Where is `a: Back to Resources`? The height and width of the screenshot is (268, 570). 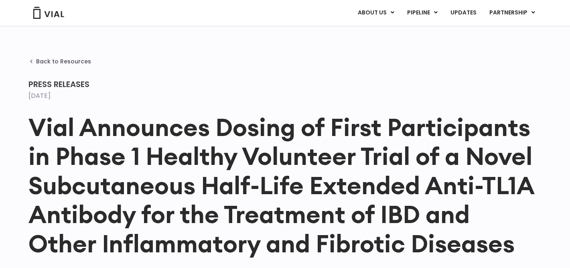
a: Back to Resources is located at coordinates (60, 61).